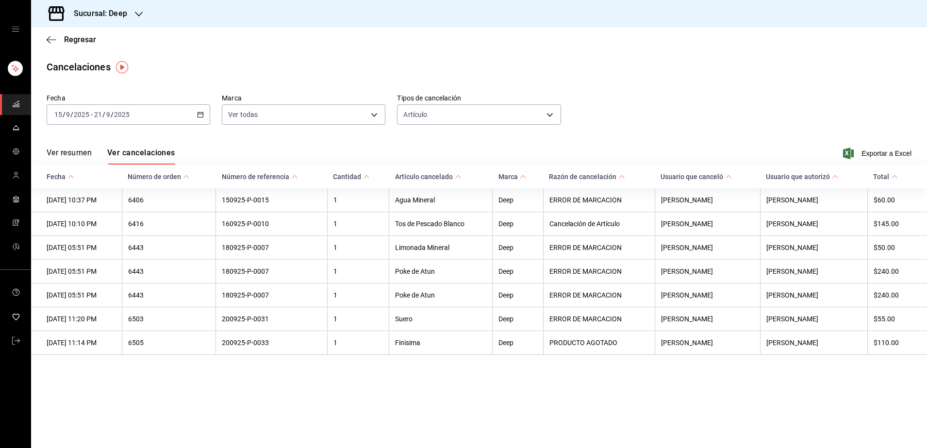 Image resolution: width=927 pixels, height=448 pixels. Describe the element at coordinates (513, 177) in the screenshot. I see `span: Marca` at that location.